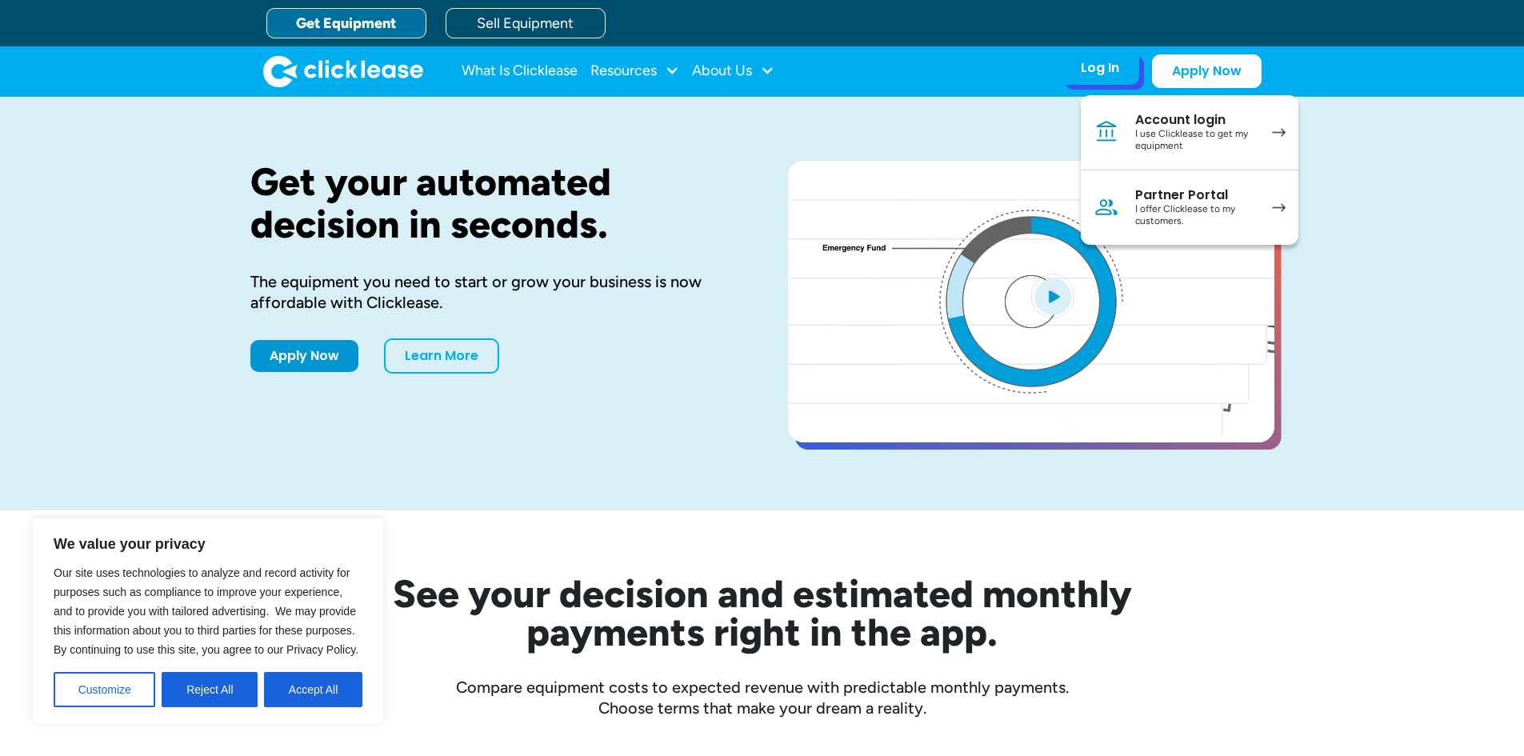 The image size is (1524, 756). What do you see at coordinates (1195, 195) in the screenshot?
I see `div: Partner Portal` at bounding box center [1195, 195].